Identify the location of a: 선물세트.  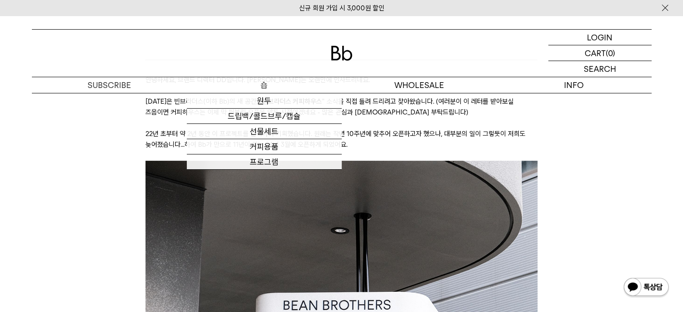
(264, 132).